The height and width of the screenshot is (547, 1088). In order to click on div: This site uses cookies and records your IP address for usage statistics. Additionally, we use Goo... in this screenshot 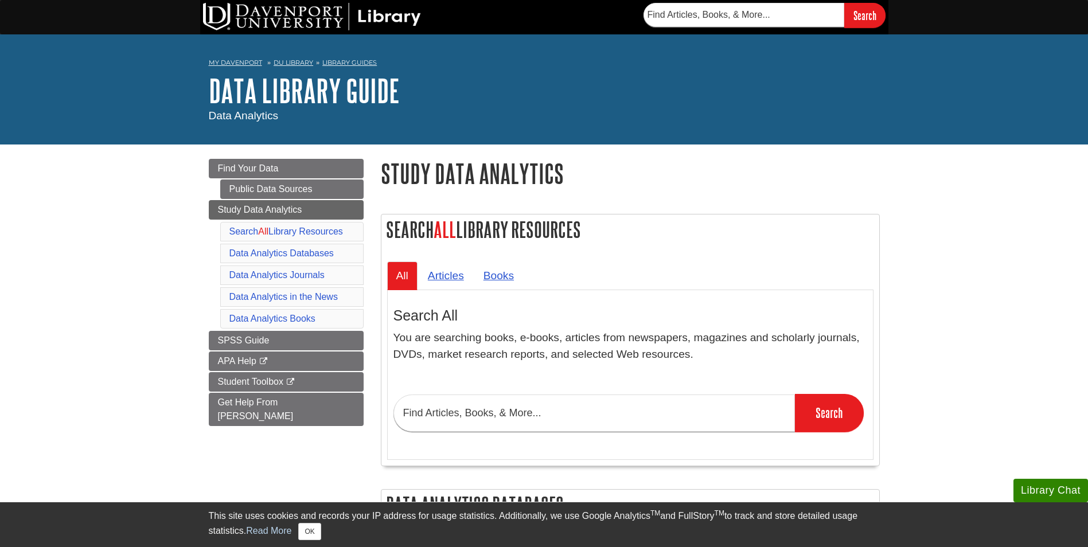, I will do `click(544, 525)`.